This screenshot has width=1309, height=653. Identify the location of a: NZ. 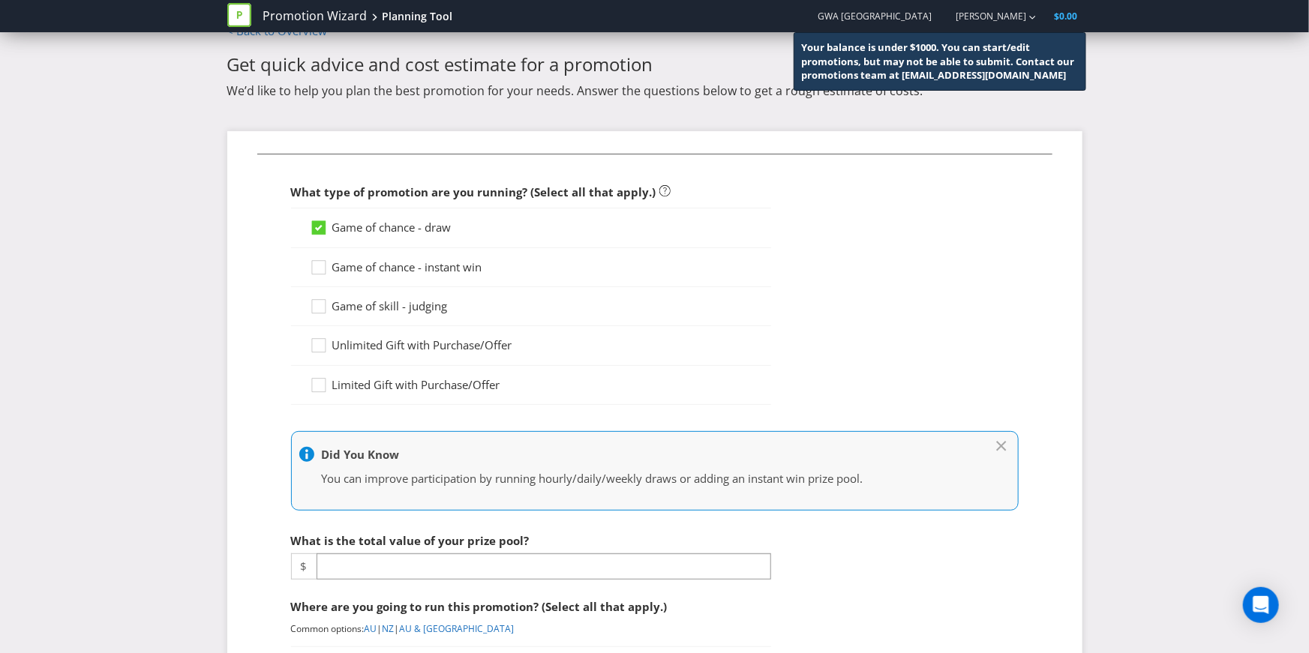
(389, 629).